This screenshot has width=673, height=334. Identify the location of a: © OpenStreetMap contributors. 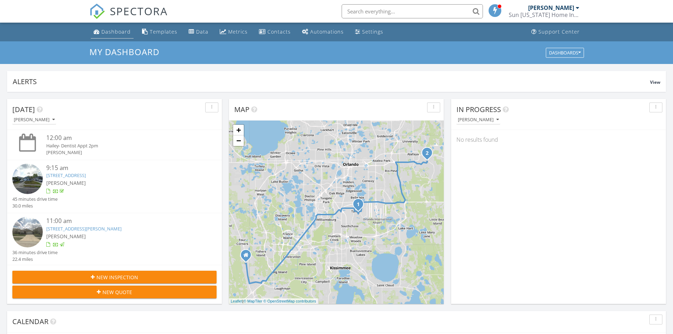
(290, 301).